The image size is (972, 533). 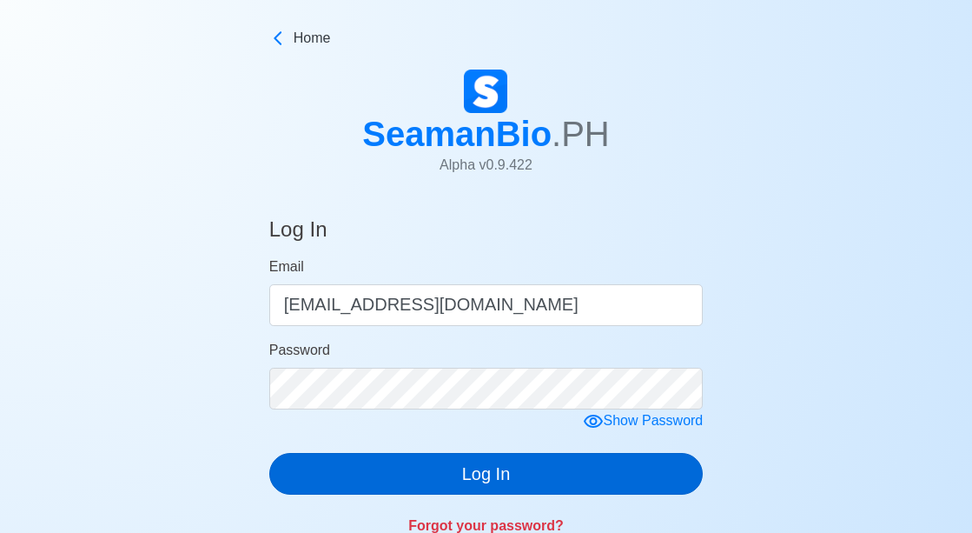 I want to click on h4: Log In, so click(x=298, y=233).